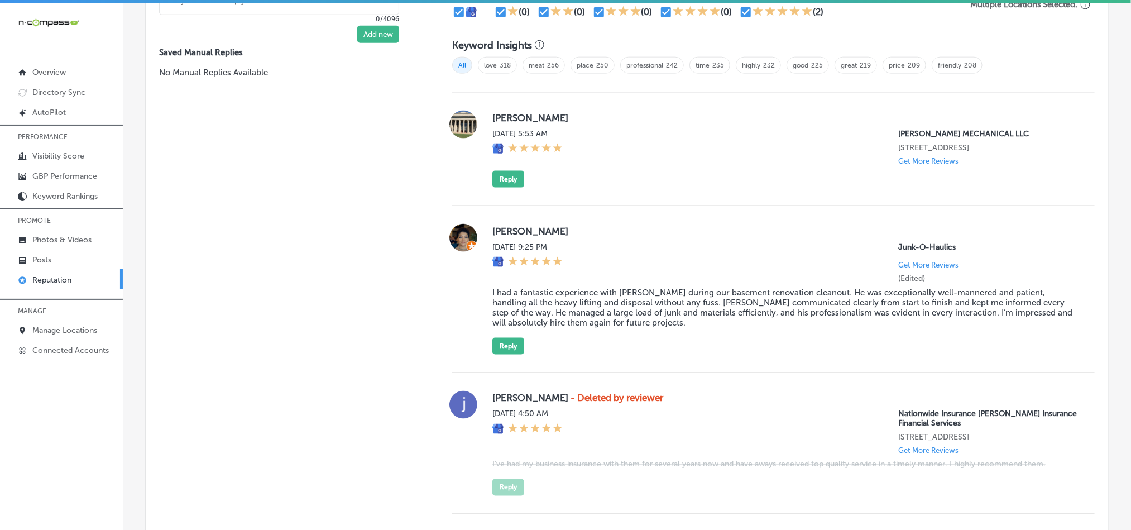  What do you see at coordinates (42, 260) in the screenshot?
I see `p: Posts` at bounding box center [42, 260].